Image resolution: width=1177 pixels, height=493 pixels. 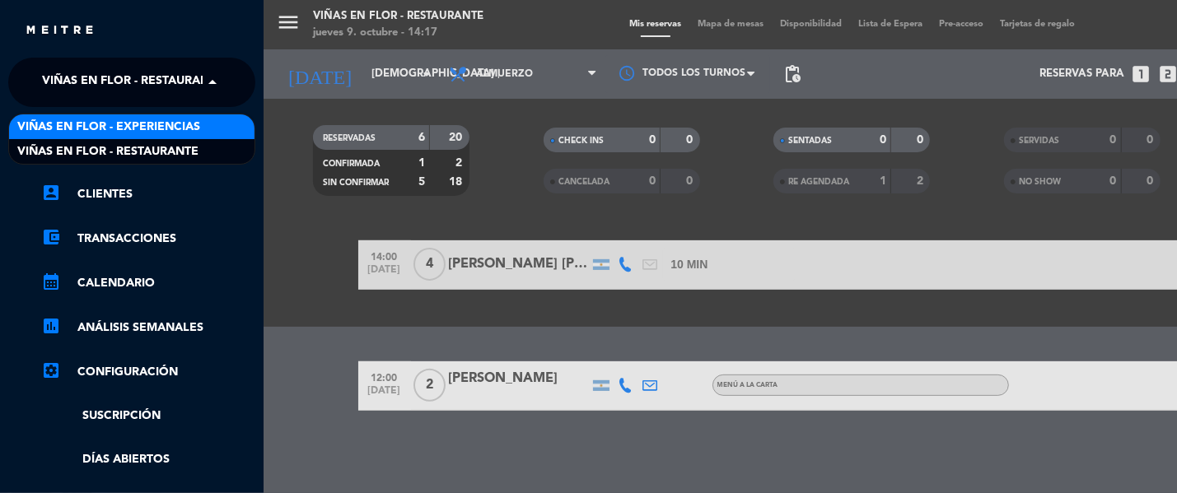 What do you see at coordinates (148, 194) in the screenshot?
I see `a: account_boxClientes` at bounding box center [148, 194].